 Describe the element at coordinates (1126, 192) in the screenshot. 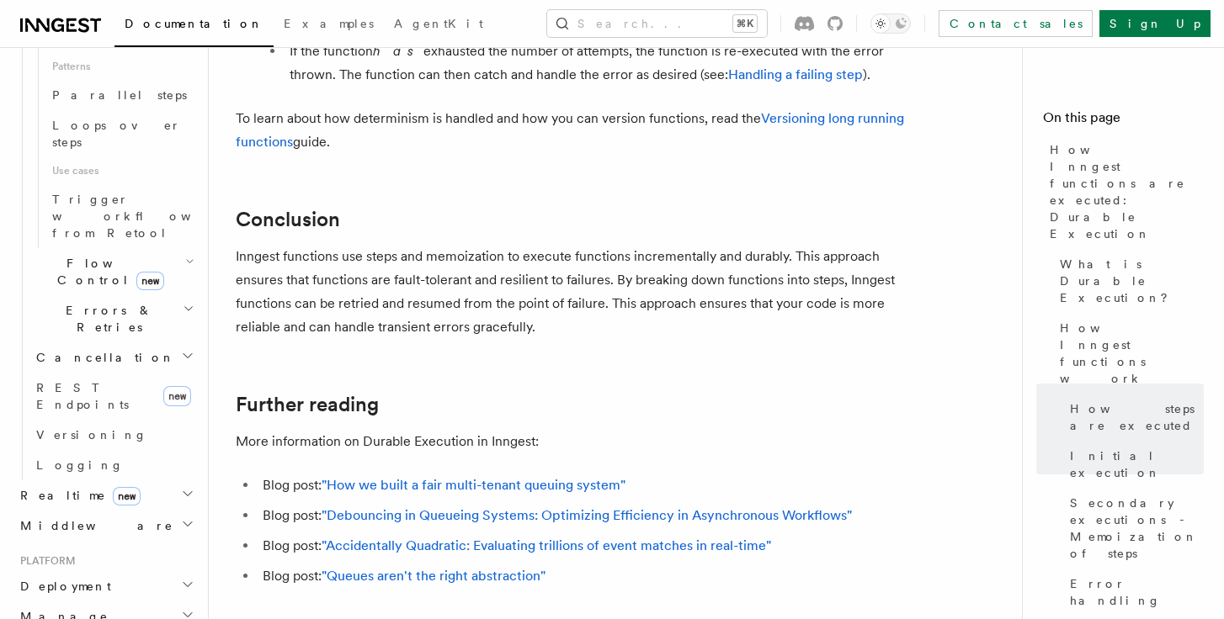

I see `span: How Inngest functions are executed: Durable Execution` at that location.